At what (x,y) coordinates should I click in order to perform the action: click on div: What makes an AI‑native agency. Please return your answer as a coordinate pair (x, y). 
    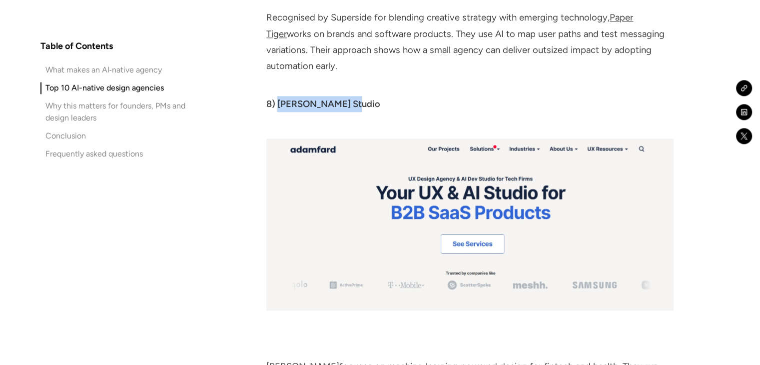
    Looking at the image, I should click on (103, 70).